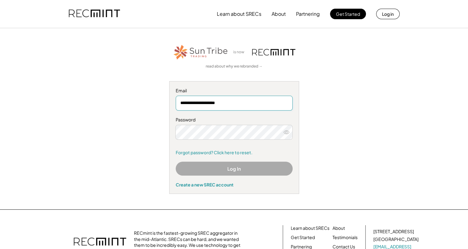  Describe the element at coordinates (308, 14) in the screenshot. I see `button: Partnering` at that location.